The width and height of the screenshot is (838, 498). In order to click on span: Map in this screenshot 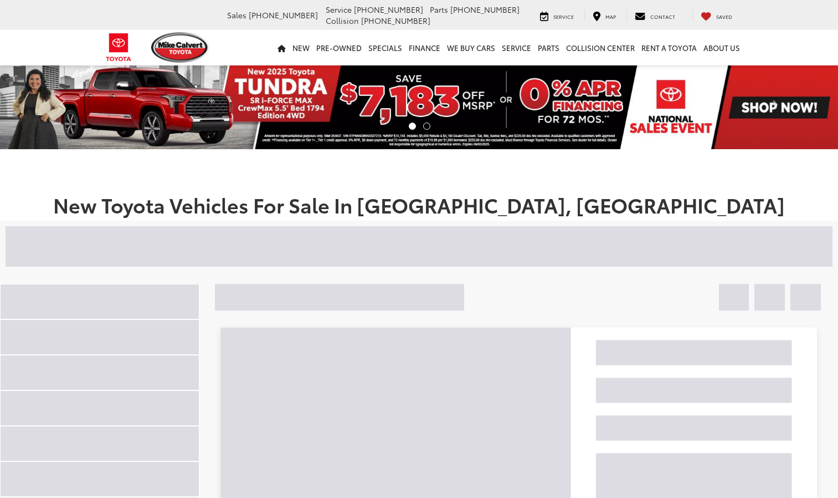, I will do `click(611, 16)`.